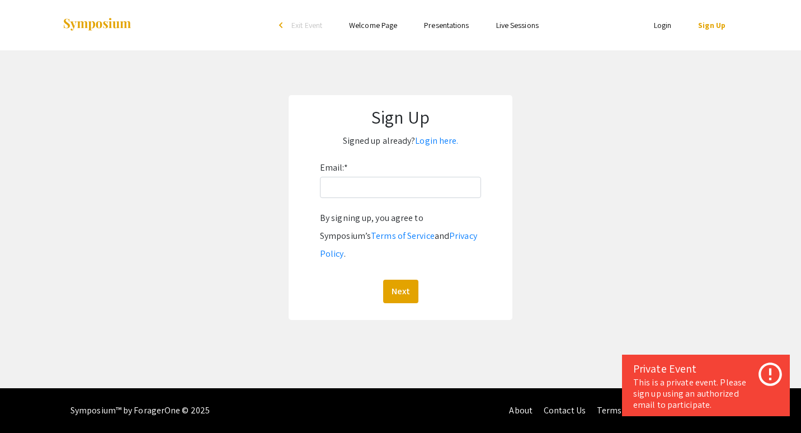  I want to click on a: Privacy Policy, so click(398, 244).